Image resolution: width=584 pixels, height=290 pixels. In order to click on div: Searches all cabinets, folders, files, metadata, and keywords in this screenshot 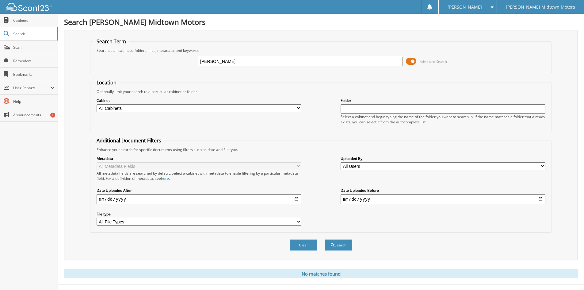, I will do `click(321, 50)`.